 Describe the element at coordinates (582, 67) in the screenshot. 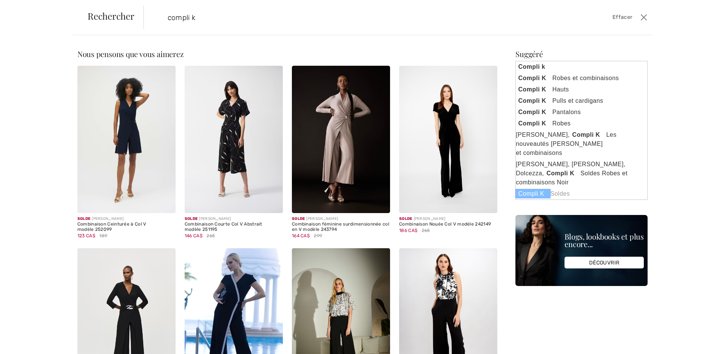

I see `a: Compli k` at that location.